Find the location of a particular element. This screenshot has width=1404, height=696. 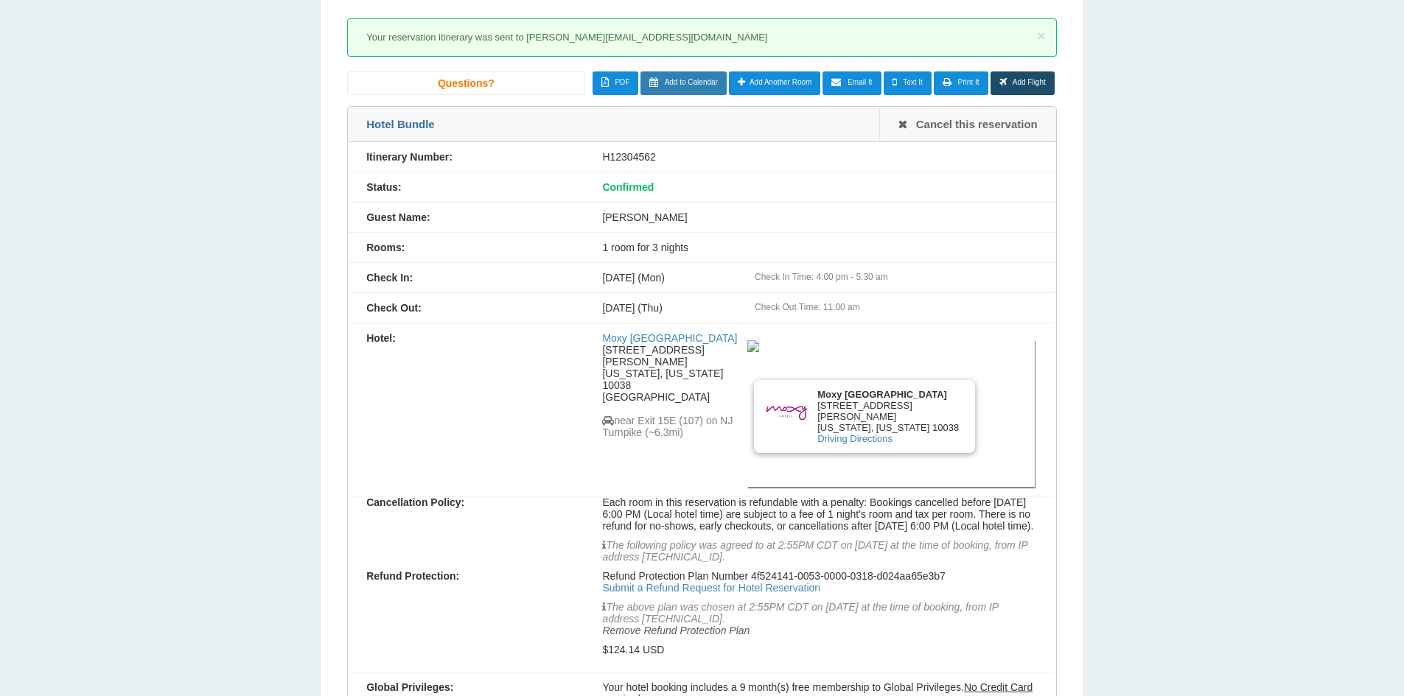

span: Add Flight is located at coordinates (1029, 82).